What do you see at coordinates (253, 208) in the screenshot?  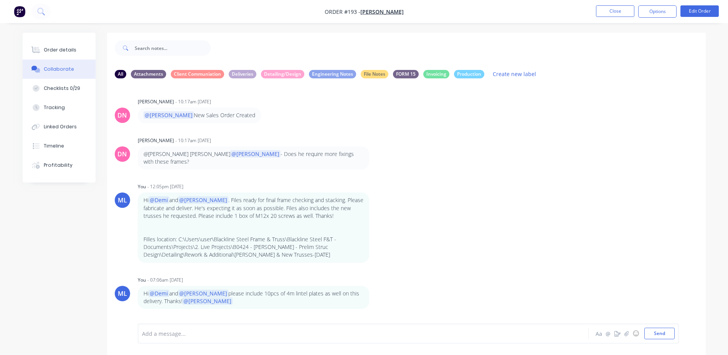 I see `p: Hi and . Files ready for final frame checking and stacking. Please fabricate and deliver. He's ex...` at bounding box center [253, 208].